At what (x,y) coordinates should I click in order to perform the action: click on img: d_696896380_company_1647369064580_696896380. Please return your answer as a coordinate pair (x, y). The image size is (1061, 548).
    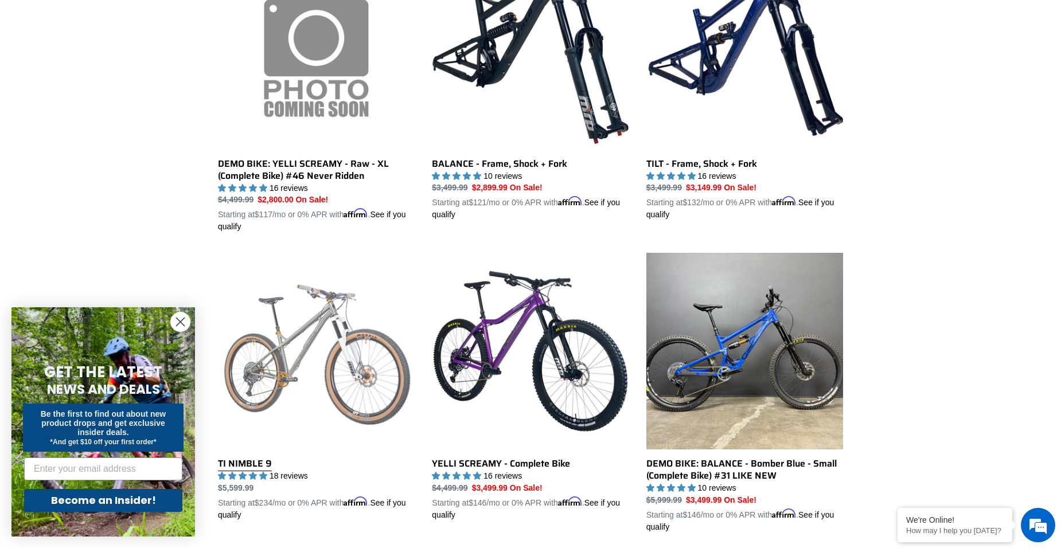
    Looking at the image, I should click on (51, 72).